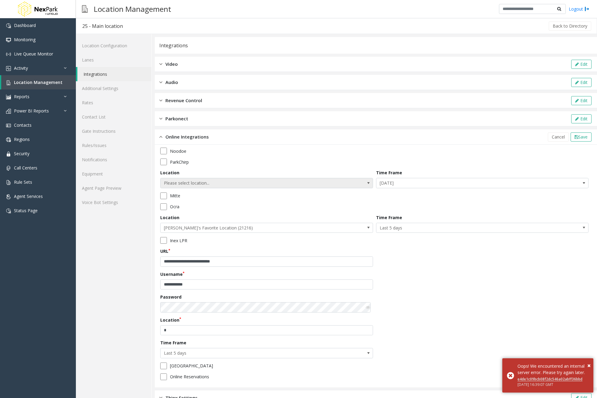 The image size is (597, 398). Describe the element at coordinates (38, 82) in the screenshot. I see `span: Location Management` at that location.